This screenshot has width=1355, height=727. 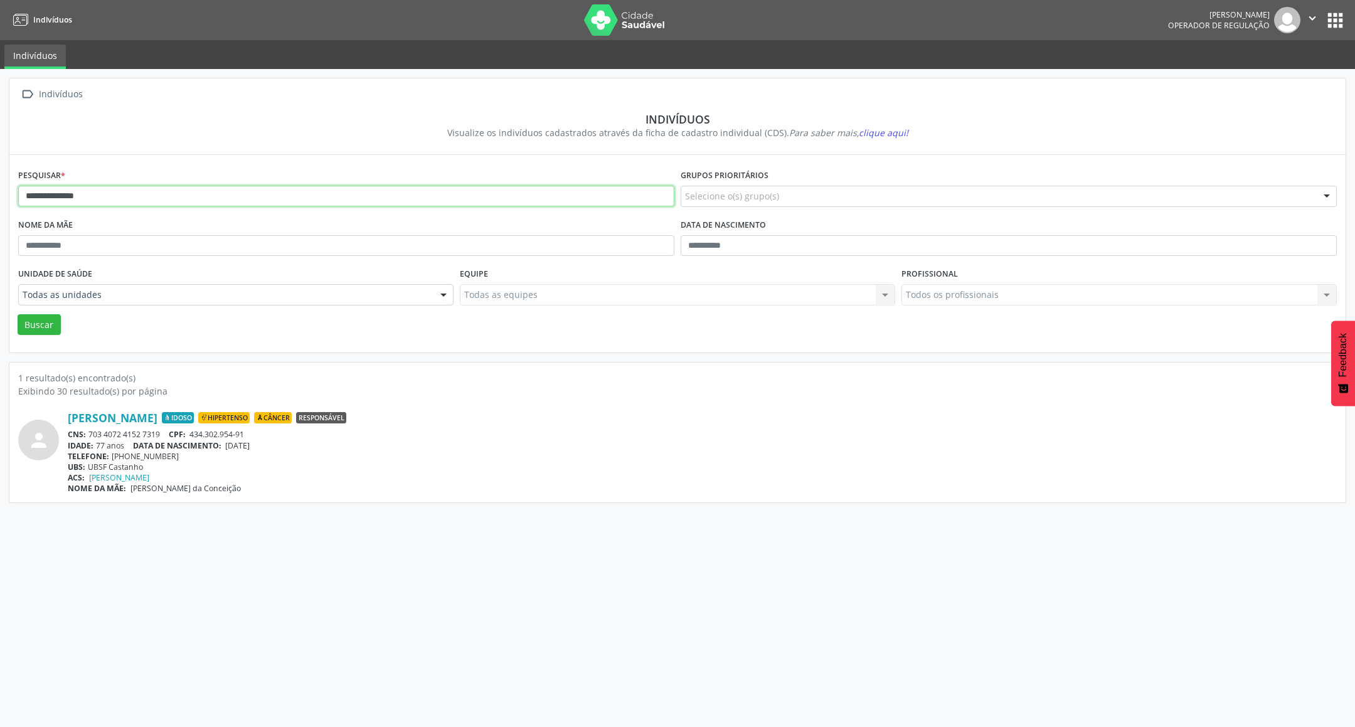 I want to click on div: Exibindo 30 resultado(s) por página, so click(x=678, y=391).